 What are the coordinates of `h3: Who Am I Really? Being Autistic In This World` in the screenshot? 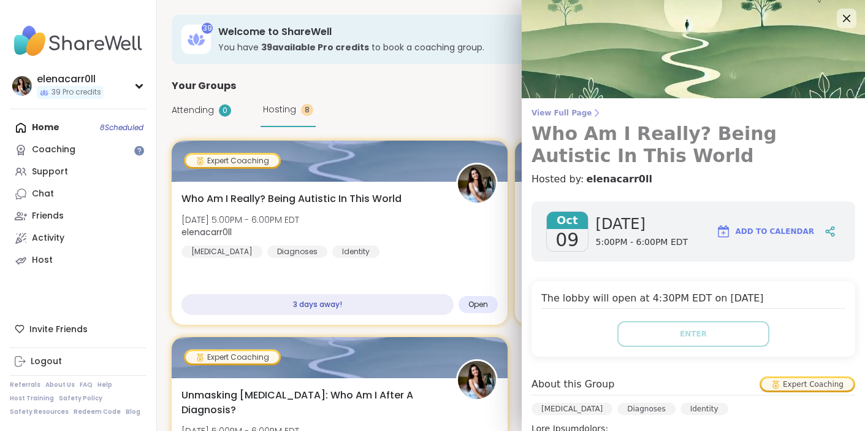 It's located at (694, 145).